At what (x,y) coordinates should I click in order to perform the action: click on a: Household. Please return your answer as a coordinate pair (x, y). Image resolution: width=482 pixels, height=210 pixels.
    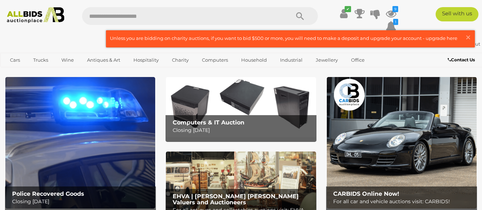
    Looking at the image, I should click on (254, 60).